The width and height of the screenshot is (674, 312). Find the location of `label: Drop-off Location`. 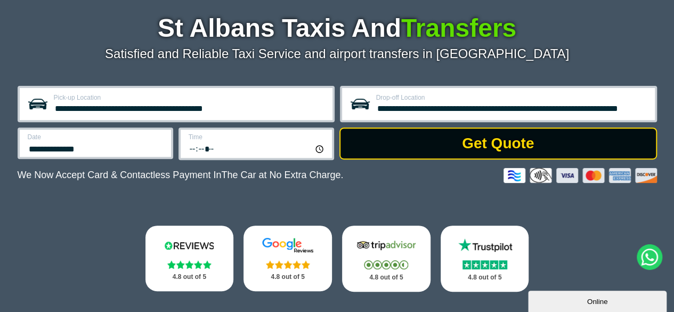

label: Drop-off Location is located at coordinates (512, 98).